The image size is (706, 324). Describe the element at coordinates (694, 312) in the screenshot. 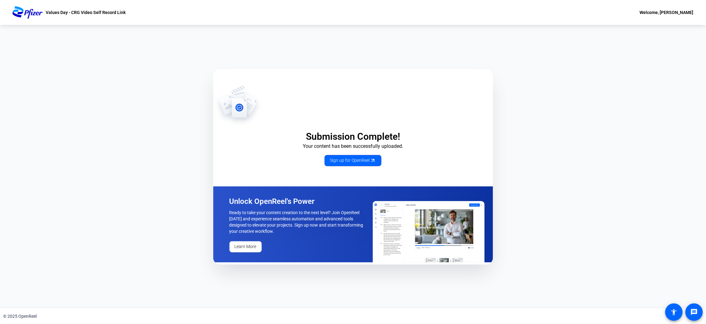

I see `mat-icon: message` at that location.